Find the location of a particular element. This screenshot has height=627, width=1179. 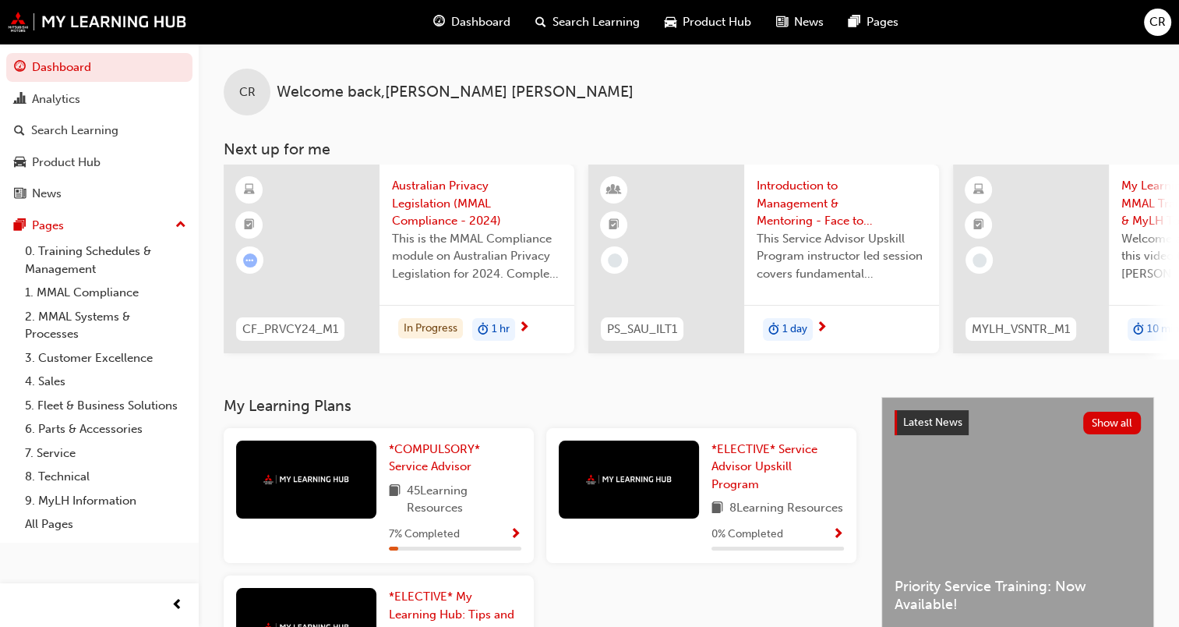

span: PS_SAU_ILT1 is located at coordinates (642, 329).